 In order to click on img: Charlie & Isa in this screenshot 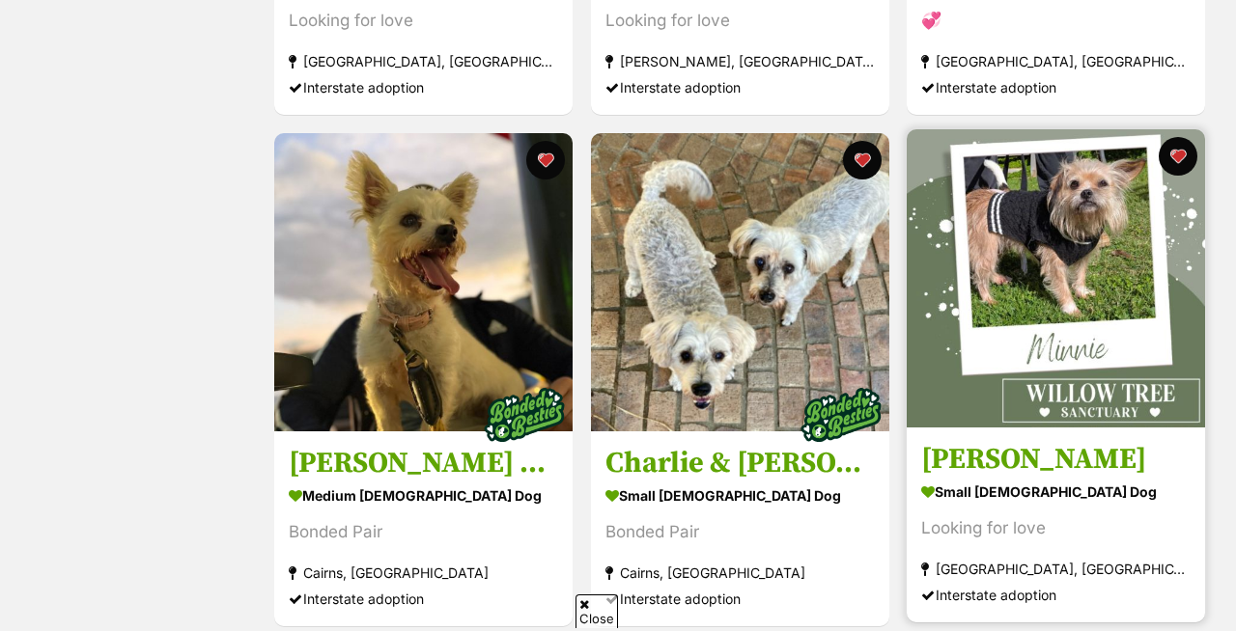, I will do `click(739, 282)`.